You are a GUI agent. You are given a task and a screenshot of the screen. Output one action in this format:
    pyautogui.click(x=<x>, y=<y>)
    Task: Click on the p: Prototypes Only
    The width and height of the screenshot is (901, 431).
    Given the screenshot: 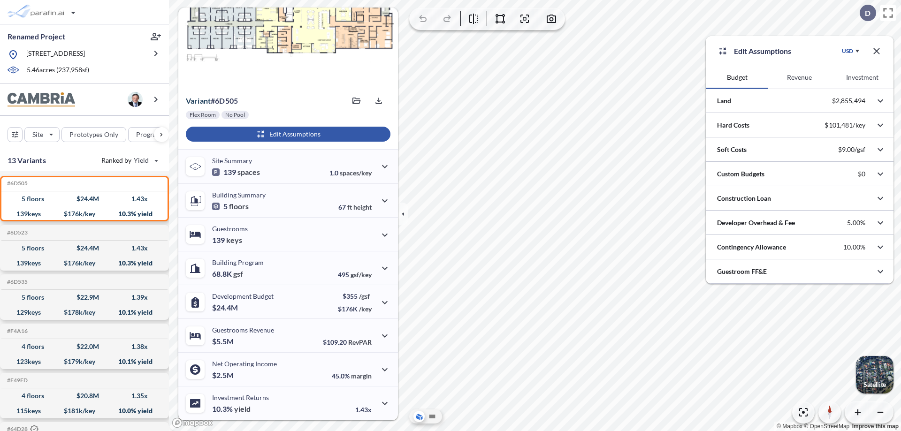 What is the action you would take?
    pyautogui.click(x=94, y=135)
    